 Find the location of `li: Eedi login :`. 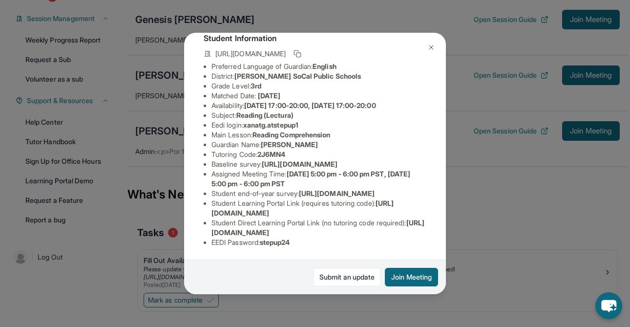

li: Eedi login : is located at coordinates (319, 125).